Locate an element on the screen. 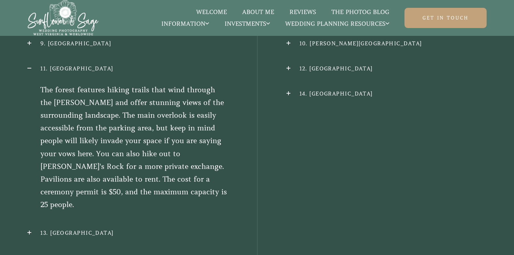  span: Investments is located at coordinates (247, 24).